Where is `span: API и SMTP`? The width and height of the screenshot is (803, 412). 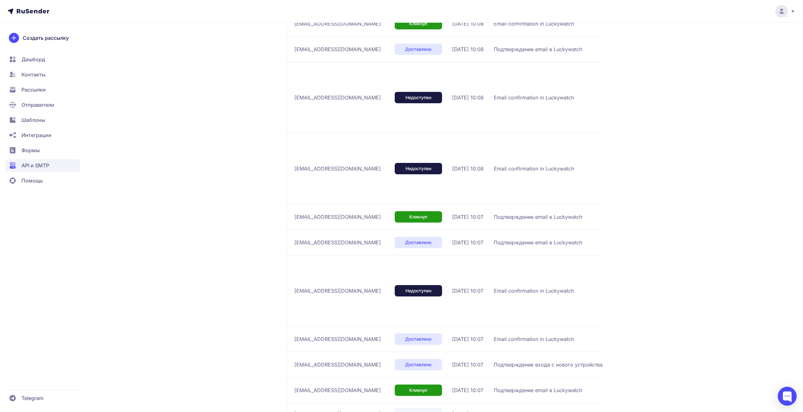 span: API и SMTP is located at coordinates (35, 165).